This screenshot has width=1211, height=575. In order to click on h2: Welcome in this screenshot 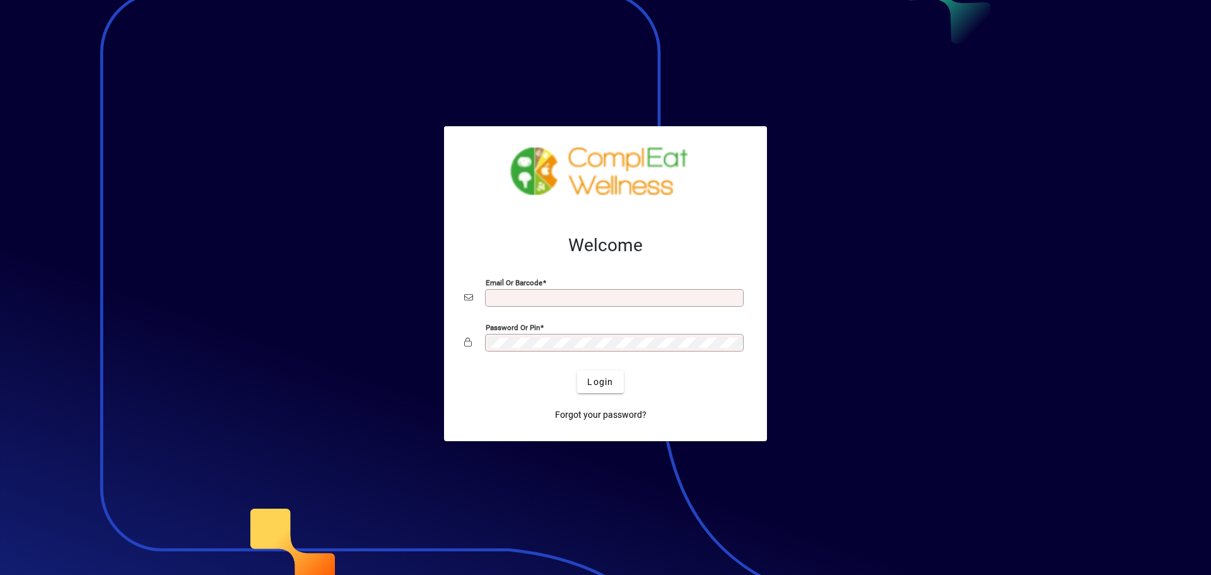, I will do `click(606, 245)`.